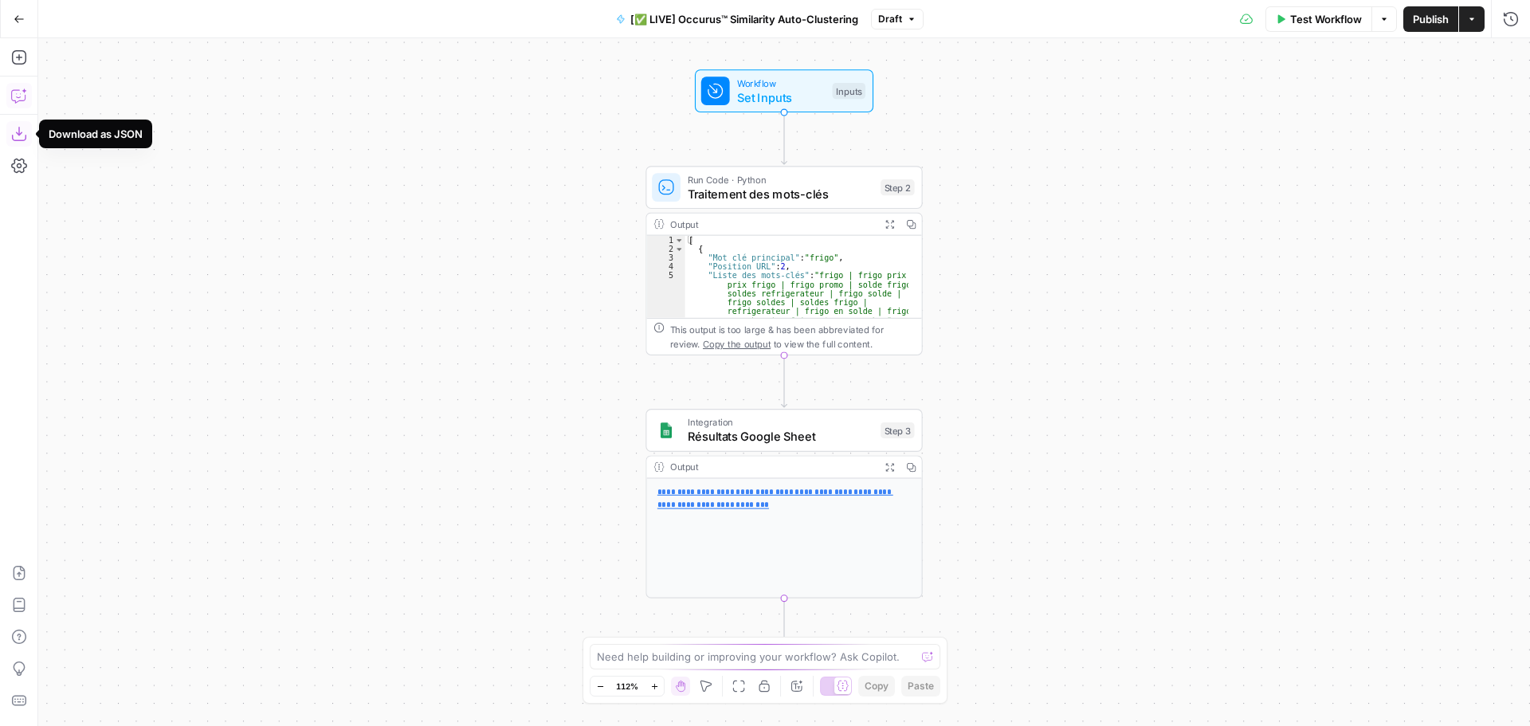 The width and height of the screenshot is (1530, 726). What do you see at coordinates (897, 19) in the screenshot?
I see `button: Draft` at bounding box center [897, 19].